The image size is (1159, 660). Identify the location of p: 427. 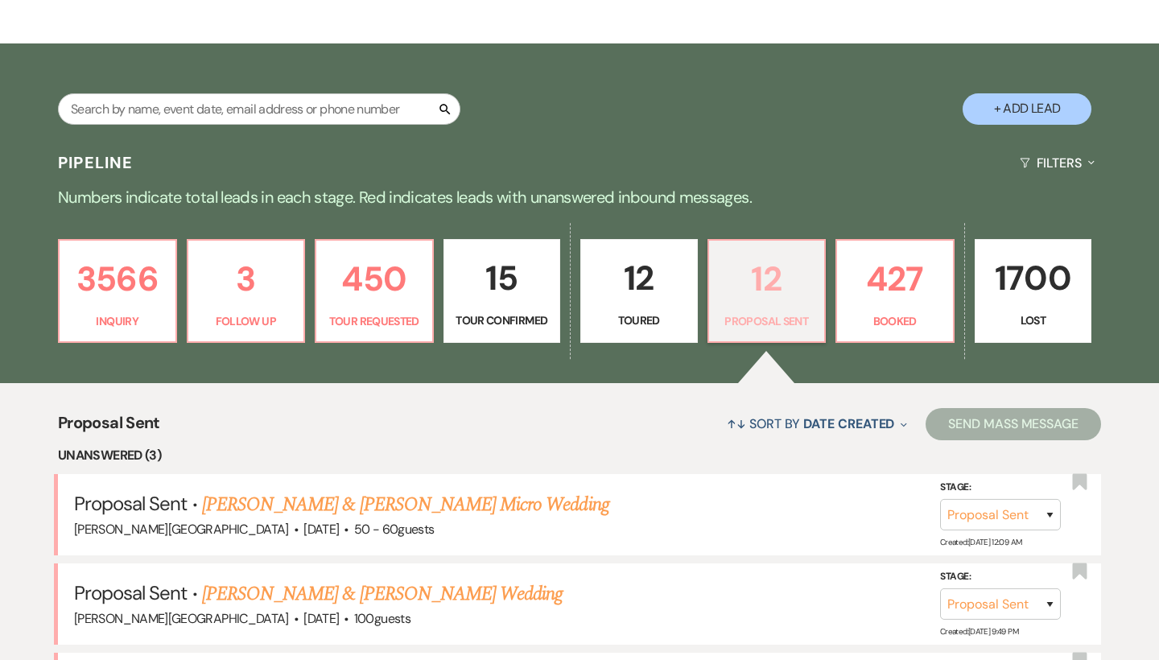
(895, 278).